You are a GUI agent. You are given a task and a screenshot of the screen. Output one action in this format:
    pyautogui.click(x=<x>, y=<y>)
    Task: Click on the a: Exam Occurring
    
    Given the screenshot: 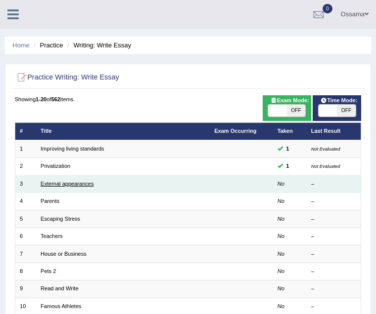 What is the action you would take?
    pyautogui.click(x=235, y=131)
    